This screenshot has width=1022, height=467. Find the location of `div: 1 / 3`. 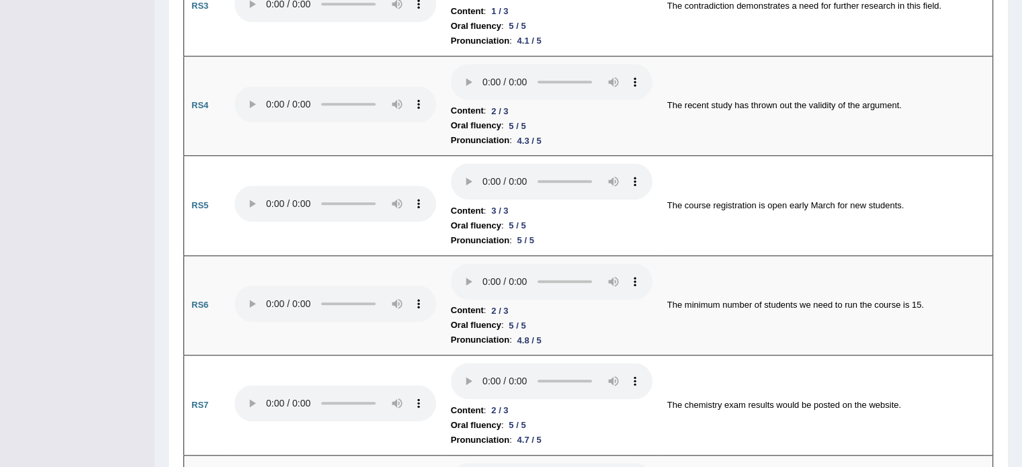

div: 1 / 3 is located at coordinates (499, 11).